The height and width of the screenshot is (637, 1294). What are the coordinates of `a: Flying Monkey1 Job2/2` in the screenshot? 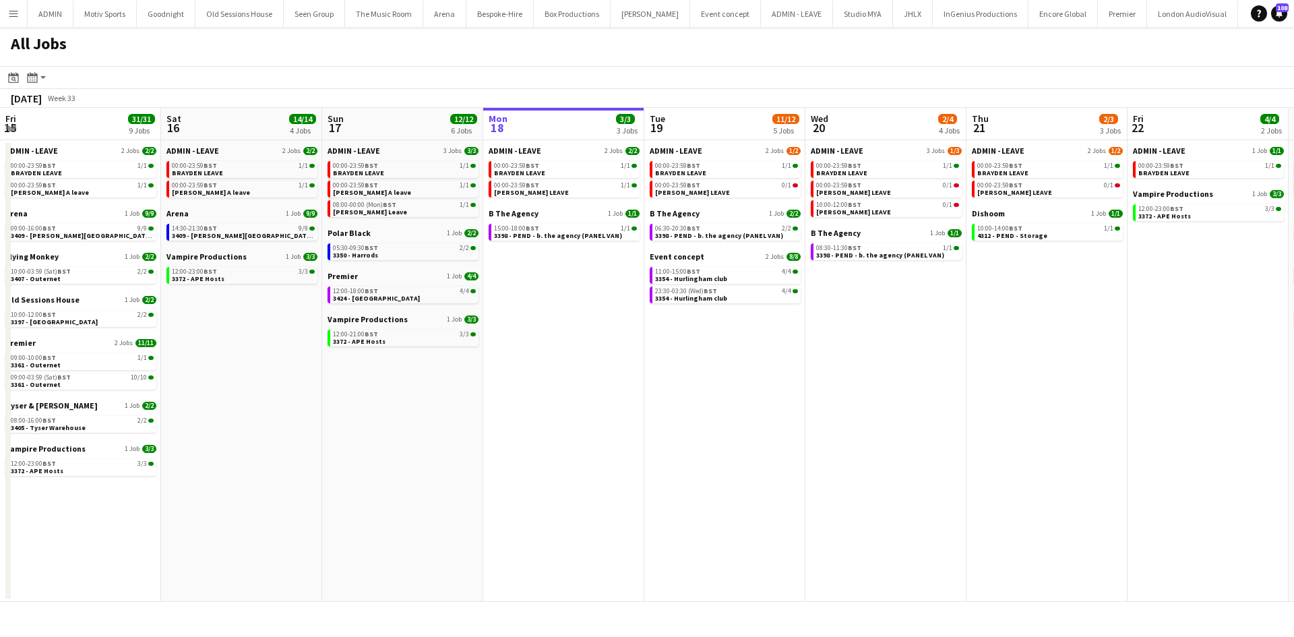 It's located at (81, 256).